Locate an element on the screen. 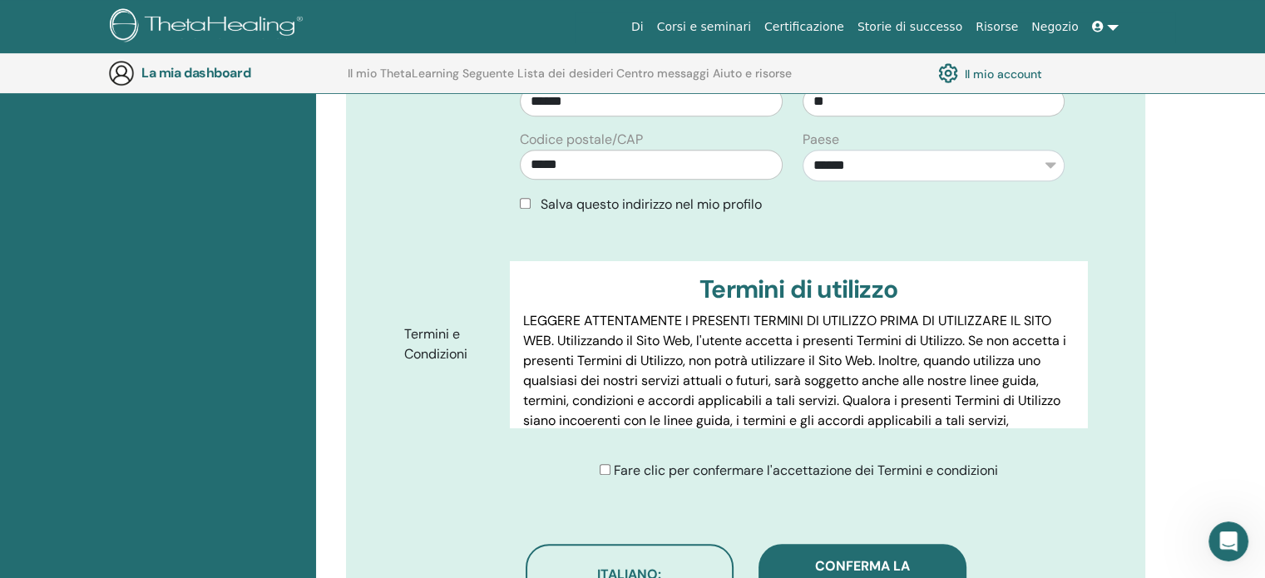 The height and width of the screenshot is (578, 1265). img: logo.png is located at coordinates (209, 27).